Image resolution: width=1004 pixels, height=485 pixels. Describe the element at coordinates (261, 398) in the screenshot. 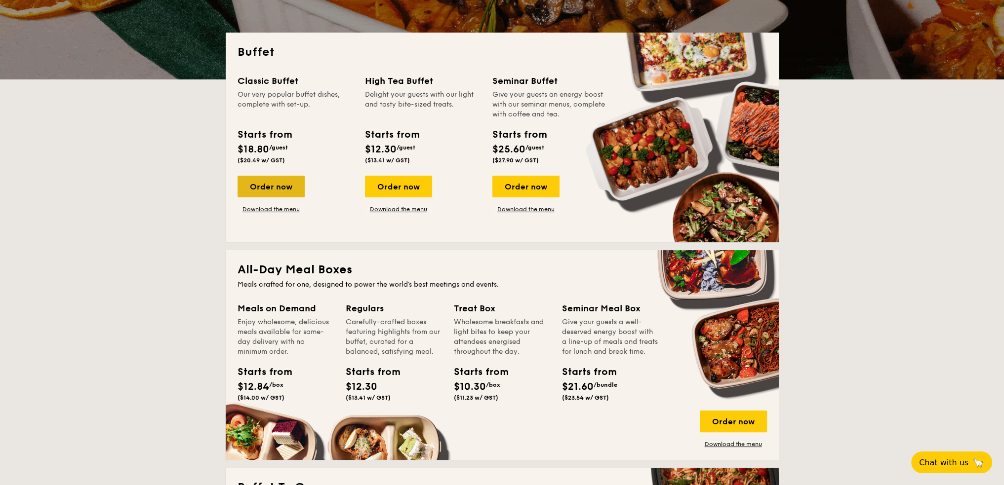

I see `span: ($14.00 w/ GST)` at that location.